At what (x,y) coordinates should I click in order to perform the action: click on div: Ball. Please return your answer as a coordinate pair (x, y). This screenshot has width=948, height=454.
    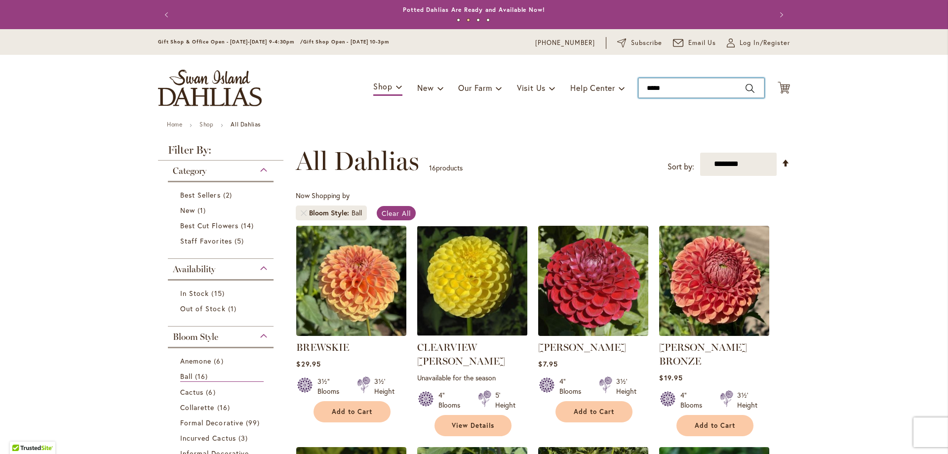
    Looking at the image, I should click on (357, 213).